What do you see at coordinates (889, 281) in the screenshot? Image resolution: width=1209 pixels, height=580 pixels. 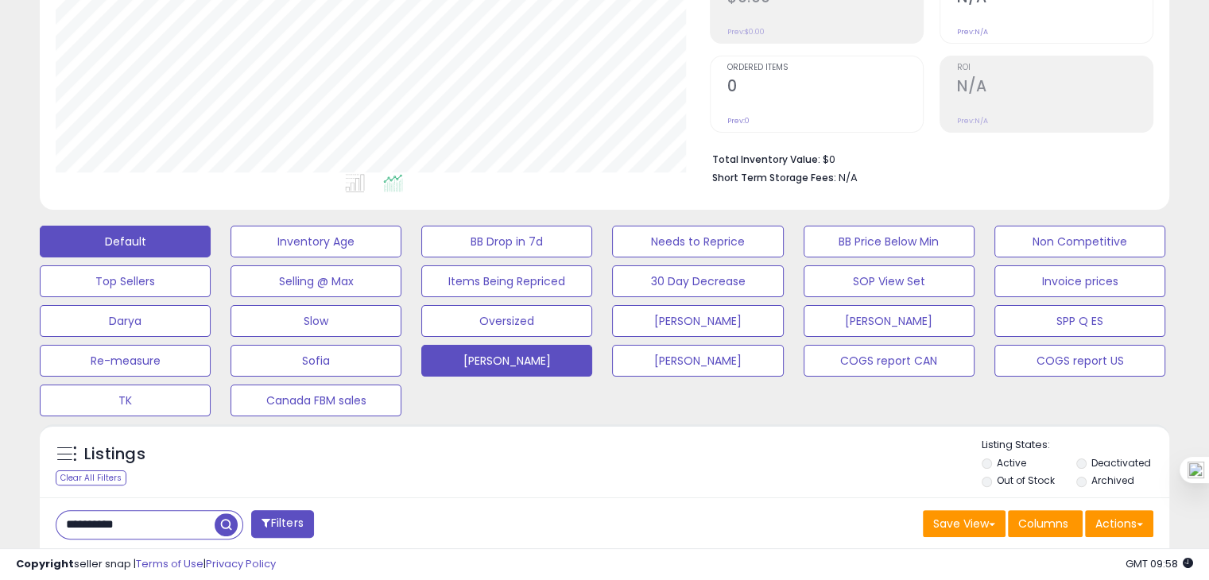 I see `button: SOP View Set` at bounding box center [889, 281].